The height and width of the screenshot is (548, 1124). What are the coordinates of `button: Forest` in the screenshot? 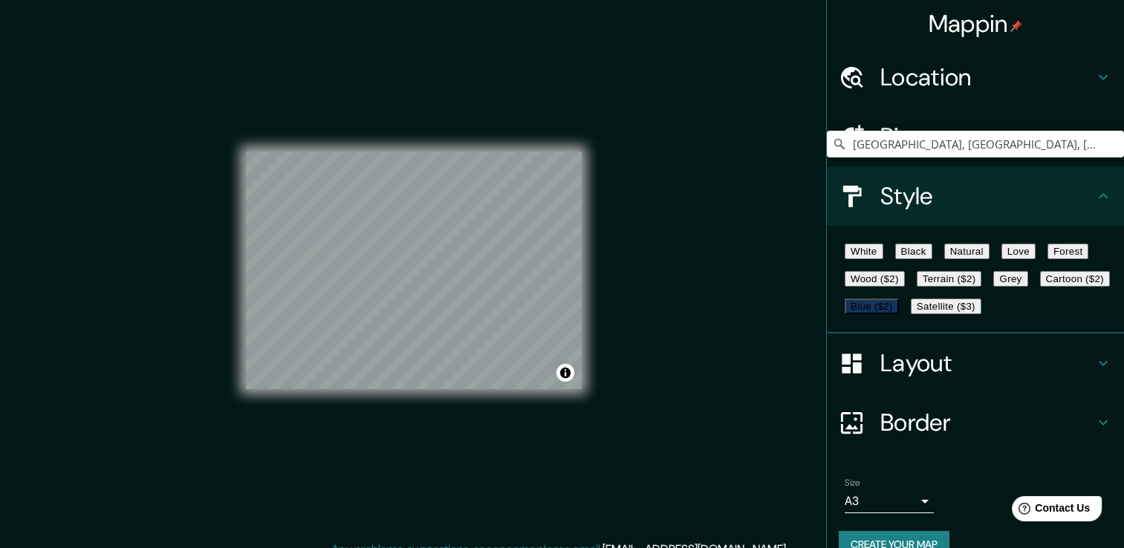 It's located at (1069, 251).